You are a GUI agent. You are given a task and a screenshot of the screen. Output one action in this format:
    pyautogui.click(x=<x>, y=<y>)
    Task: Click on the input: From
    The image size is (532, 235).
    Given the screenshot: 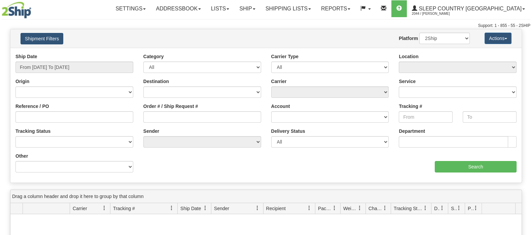 What is the action you would take?
    pyautogui.click(x=425, y=117)
    